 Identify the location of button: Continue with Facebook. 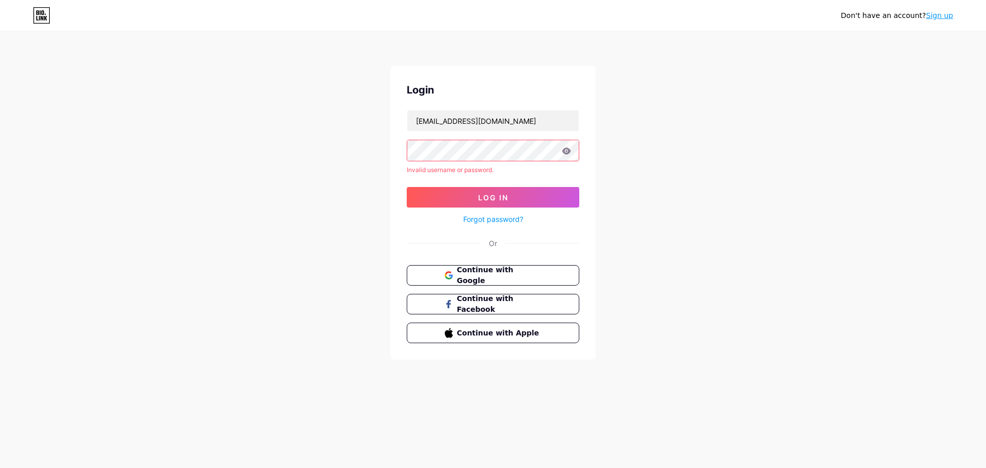
(493, 304).